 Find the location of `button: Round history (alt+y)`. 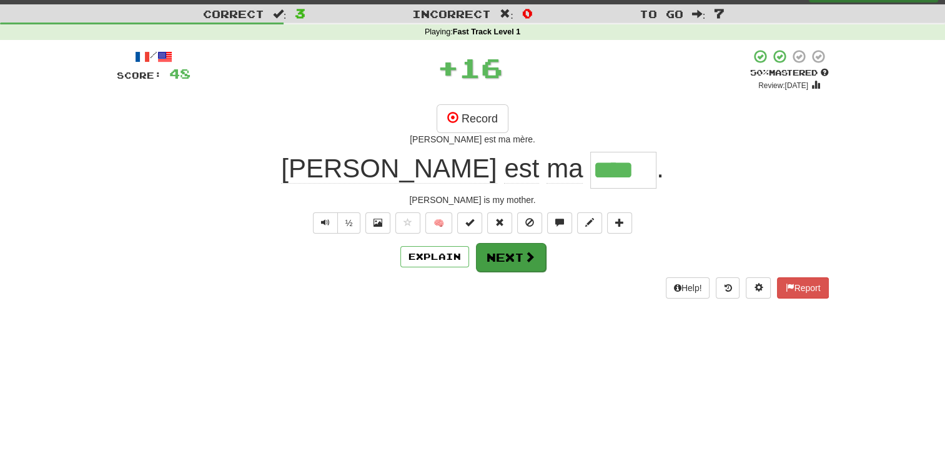

button: Round history (alt+y) is located at coordinates (728, 288).